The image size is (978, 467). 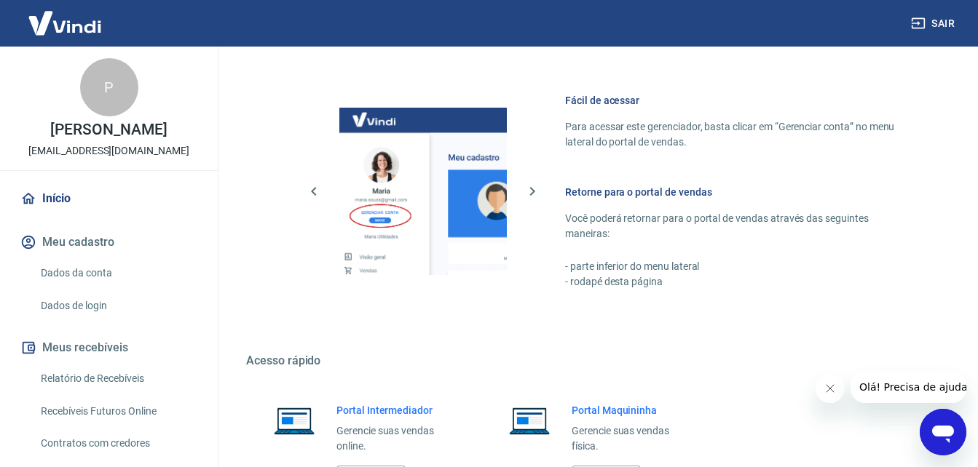 I want to click on p: Você poderá retornar para o portal de vendas através das seguintes maneiras:, so click(x=736, y=226).